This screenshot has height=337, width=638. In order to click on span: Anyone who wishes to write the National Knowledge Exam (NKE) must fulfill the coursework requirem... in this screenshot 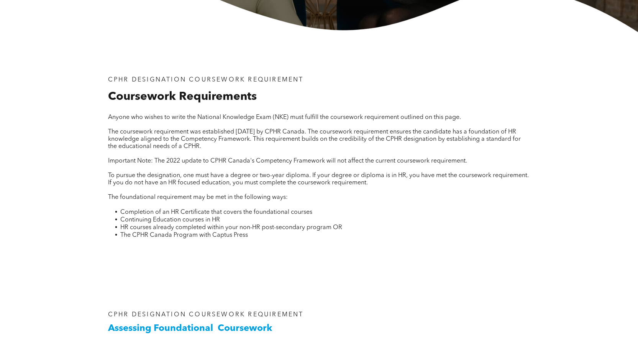, I will do `click(284, 118)`.